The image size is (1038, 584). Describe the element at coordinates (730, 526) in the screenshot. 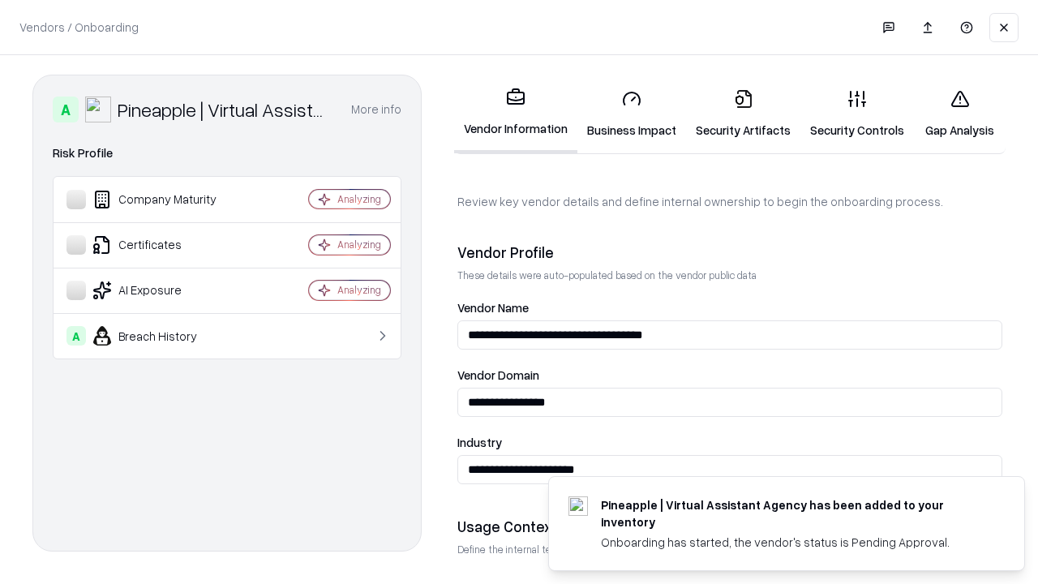

I see `div: Usage Context` at that location.